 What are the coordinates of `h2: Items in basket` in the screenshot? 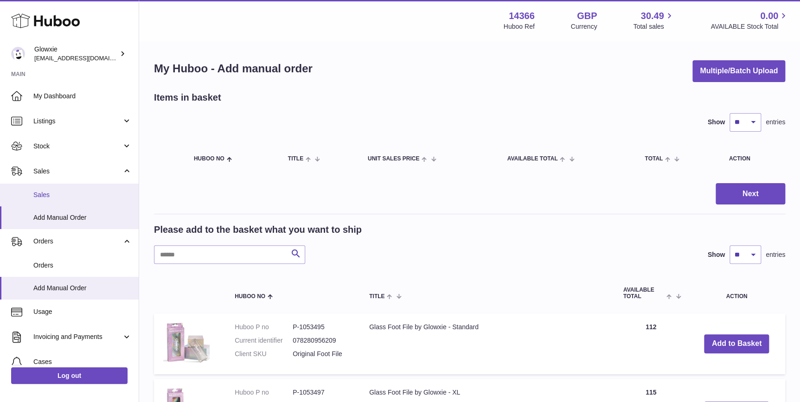 It's located at (187, 97).